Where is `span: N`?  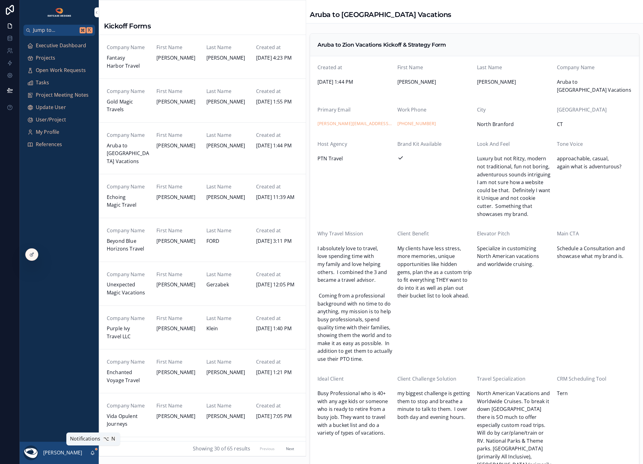 span: N is located at coordinates (113, 439).